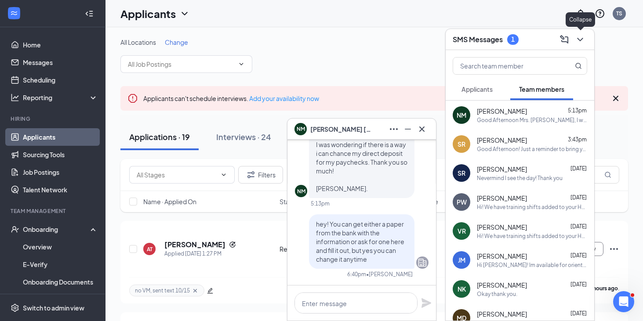  I want to click on span: hey! You can get either a paper from the bank with the information or ask for one here and fill i..., so click(360, 242).